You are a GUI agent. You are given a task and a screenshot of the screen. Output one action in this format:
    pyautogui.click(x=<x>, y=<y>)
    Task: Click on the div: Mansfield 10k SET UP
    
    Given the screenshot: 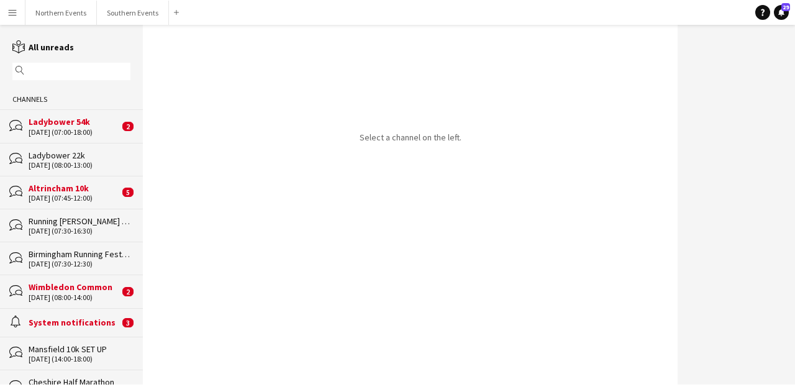 What is the action you would take?
    pyautogui.click(x=79, y=349)
    